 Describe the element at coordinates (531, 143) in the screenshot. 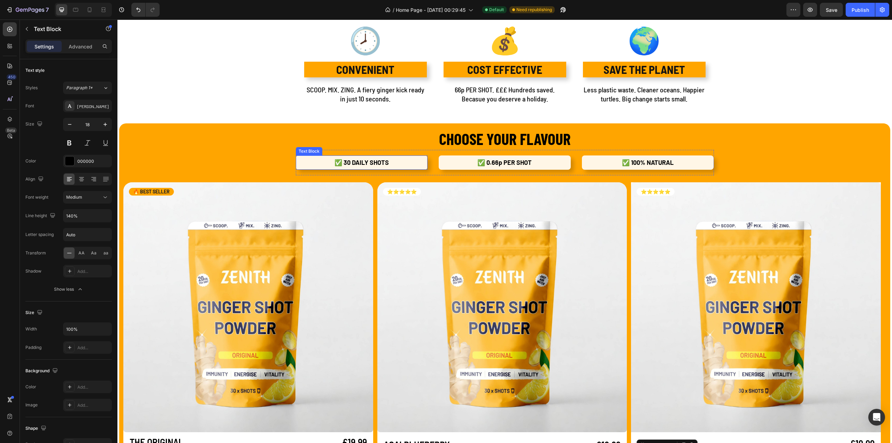

I see `p: ✅ 100% NATURAL` at that location.